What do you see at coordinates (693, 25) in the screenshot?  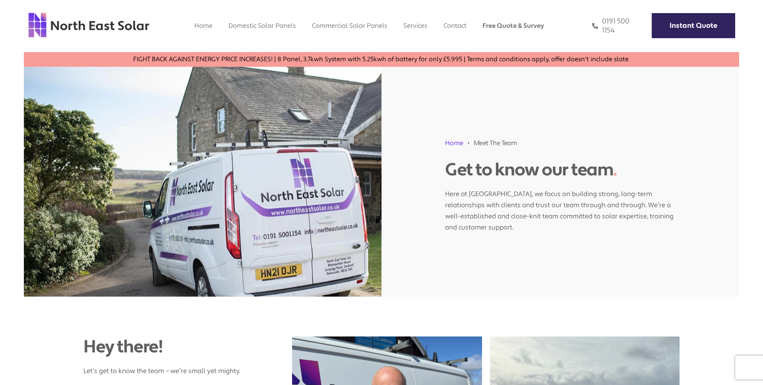 I see `a: Instant Quote` at bounding box center [693, 25].